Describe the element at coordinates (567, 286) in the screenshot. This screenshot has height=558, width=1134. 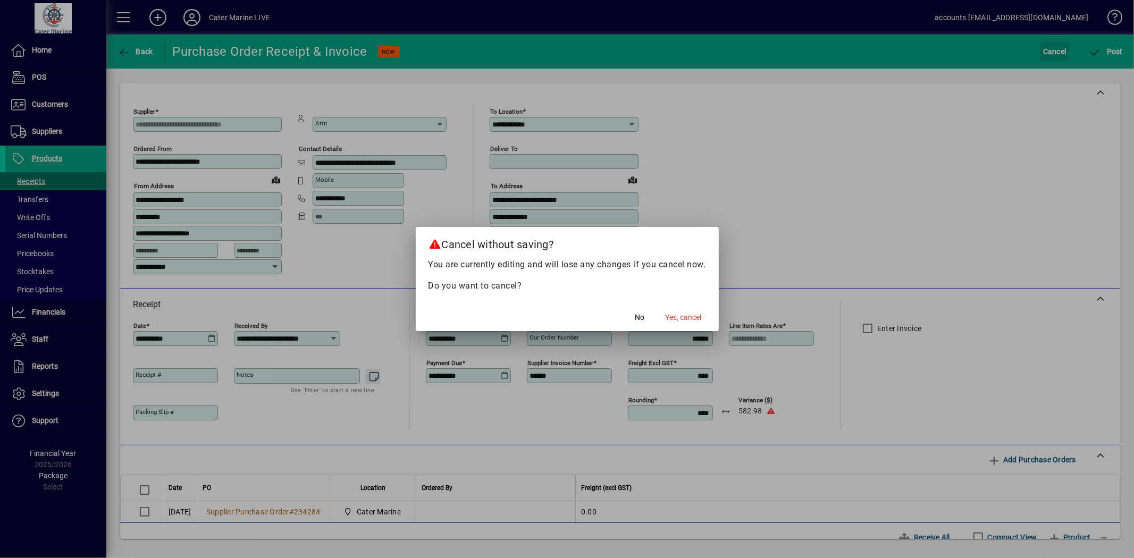
I see `p: Do you want to cancel?` at that location.